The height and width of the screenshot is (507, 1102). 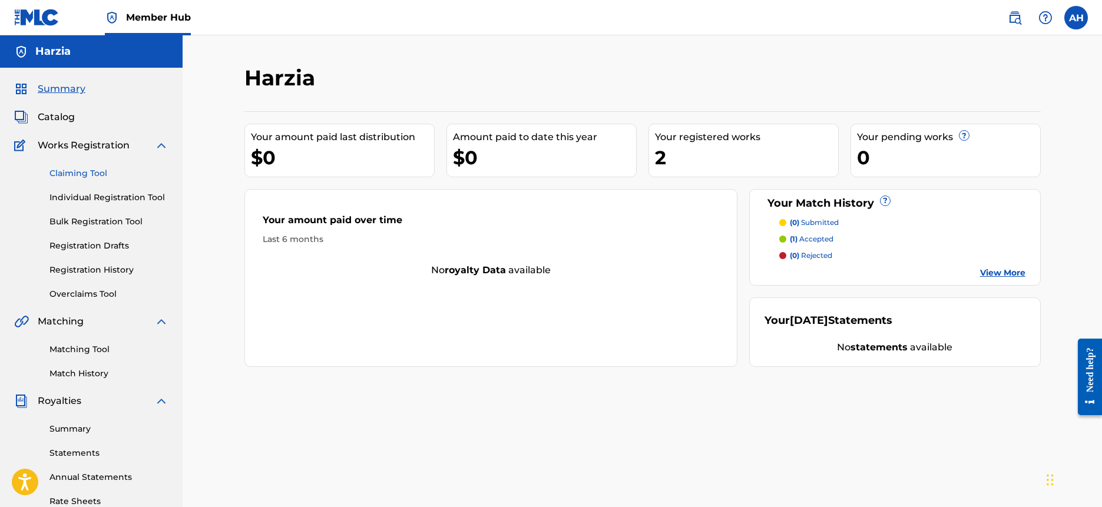 What do you see at coordinates (793, 238) in the screenshot?
I see `span: (1)` at bounding box center [793, 238].